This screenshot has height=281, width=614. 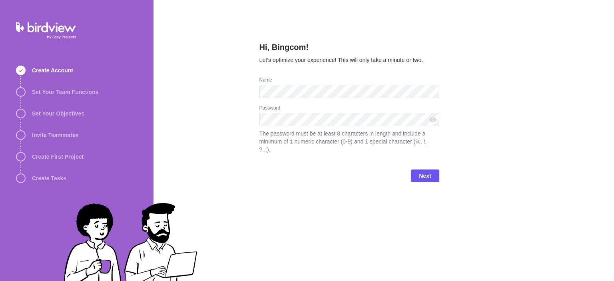 I want to click on span: Create First Project, so click(x=58, y=157).